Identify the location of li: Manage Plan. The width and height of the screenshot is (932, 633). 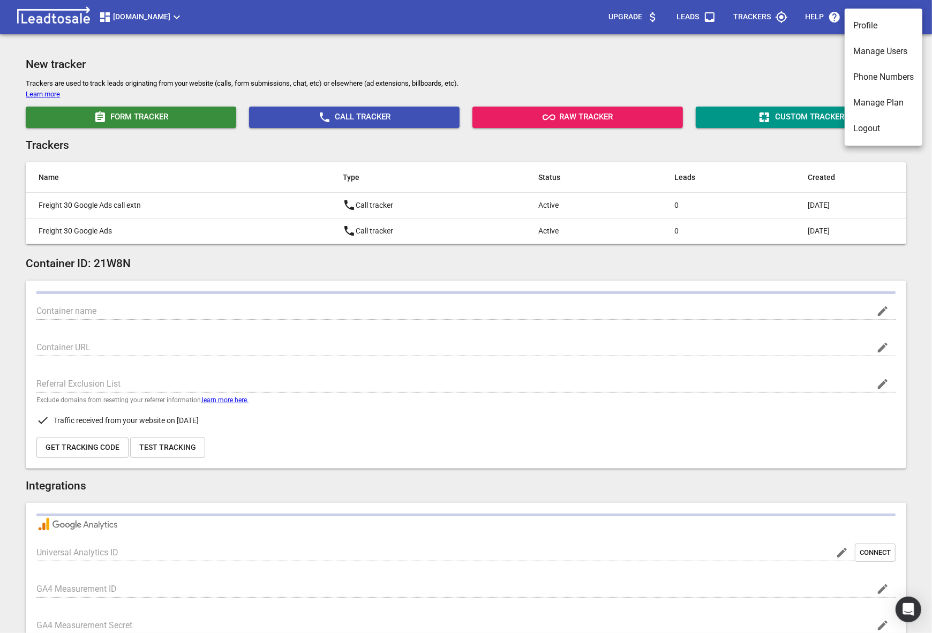
(883, 103).